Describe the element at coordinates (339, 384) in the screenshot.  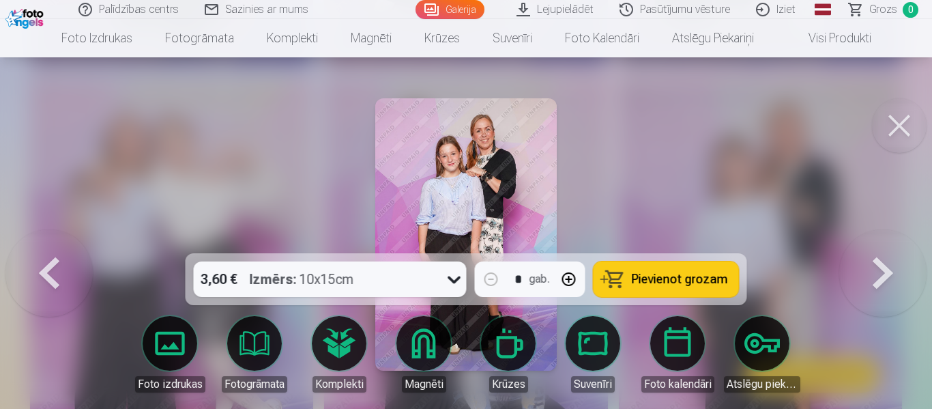
I see `div: Komplekti` at that location.